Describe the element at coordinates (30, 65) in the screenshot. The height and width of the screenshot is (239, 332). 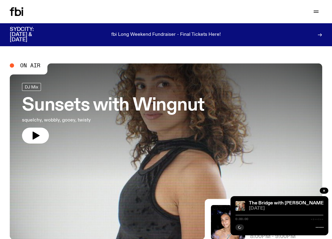
I see `span: On Air` at that location.